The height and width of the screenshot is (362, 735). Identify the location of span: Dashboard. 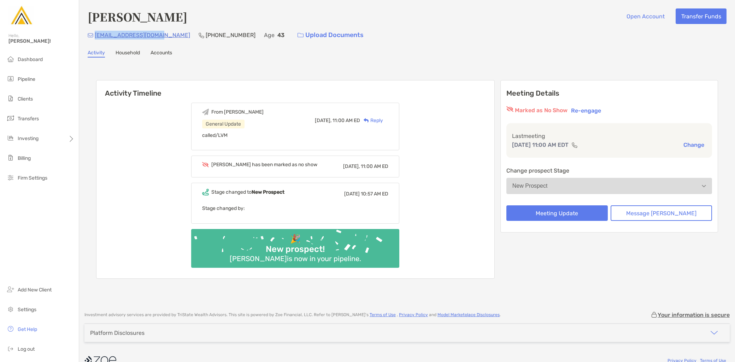
(30, 59).